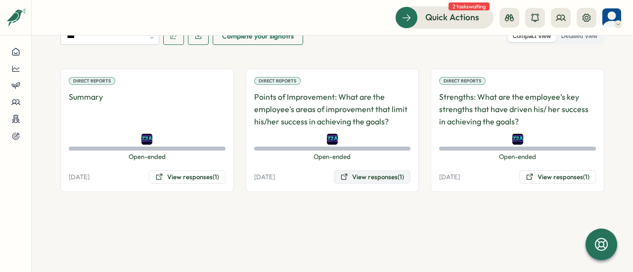  I want to click on label: Detailed View, so click(579, 36).